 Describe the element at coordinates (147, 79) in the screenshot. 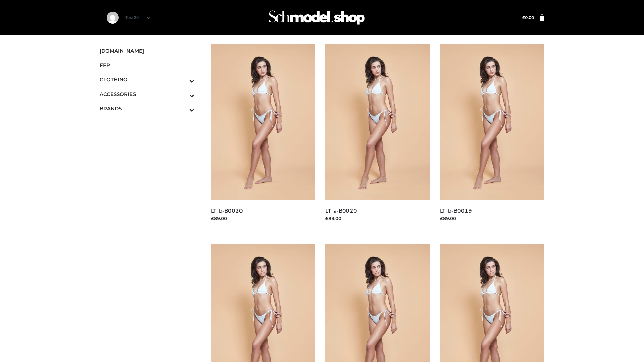

I see `a: CLOTHINGToggle Submenu` at that location.